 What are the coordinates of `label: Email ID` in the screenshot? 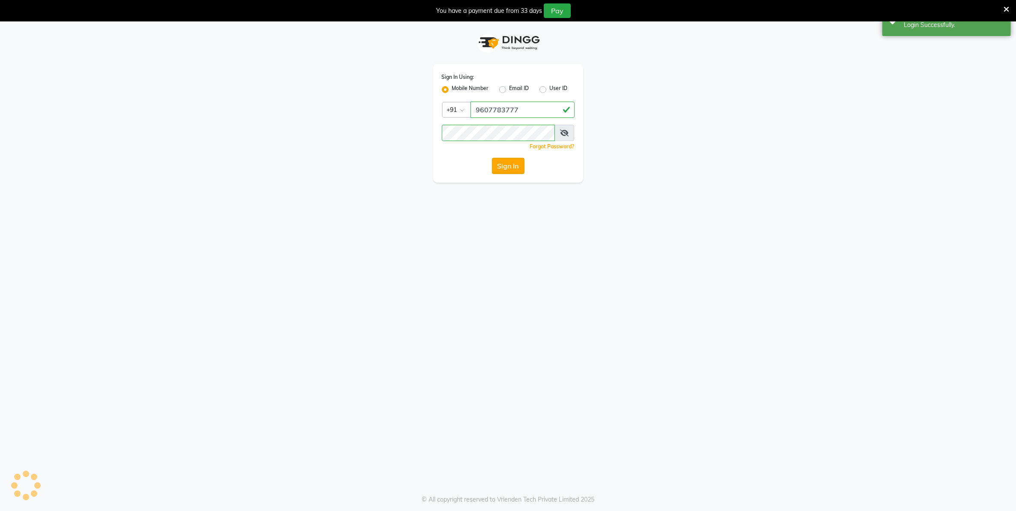 It's located at (519, 90).